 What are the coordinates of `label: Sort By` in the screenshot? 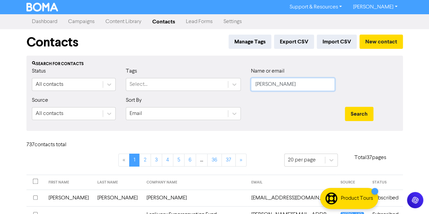 It's located at (134, 100).